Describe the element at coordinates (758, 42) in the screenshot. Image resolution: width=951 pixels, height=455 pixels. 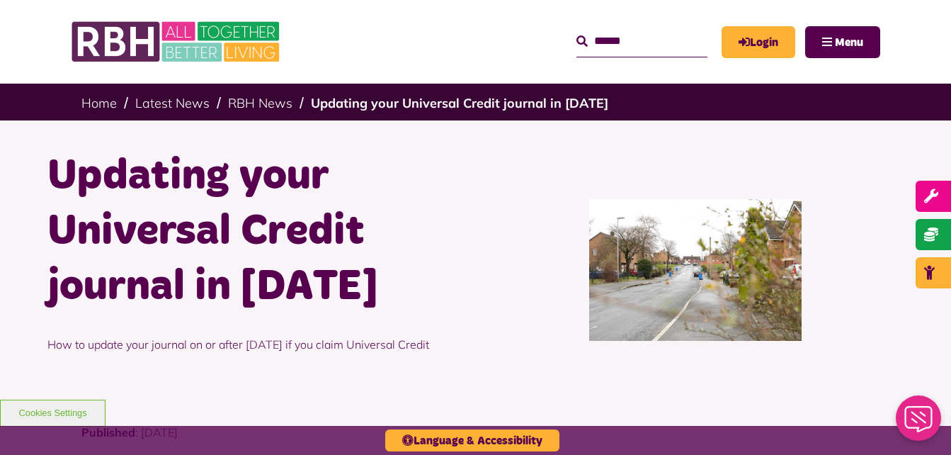
I see `a: MyRBH` at that location.